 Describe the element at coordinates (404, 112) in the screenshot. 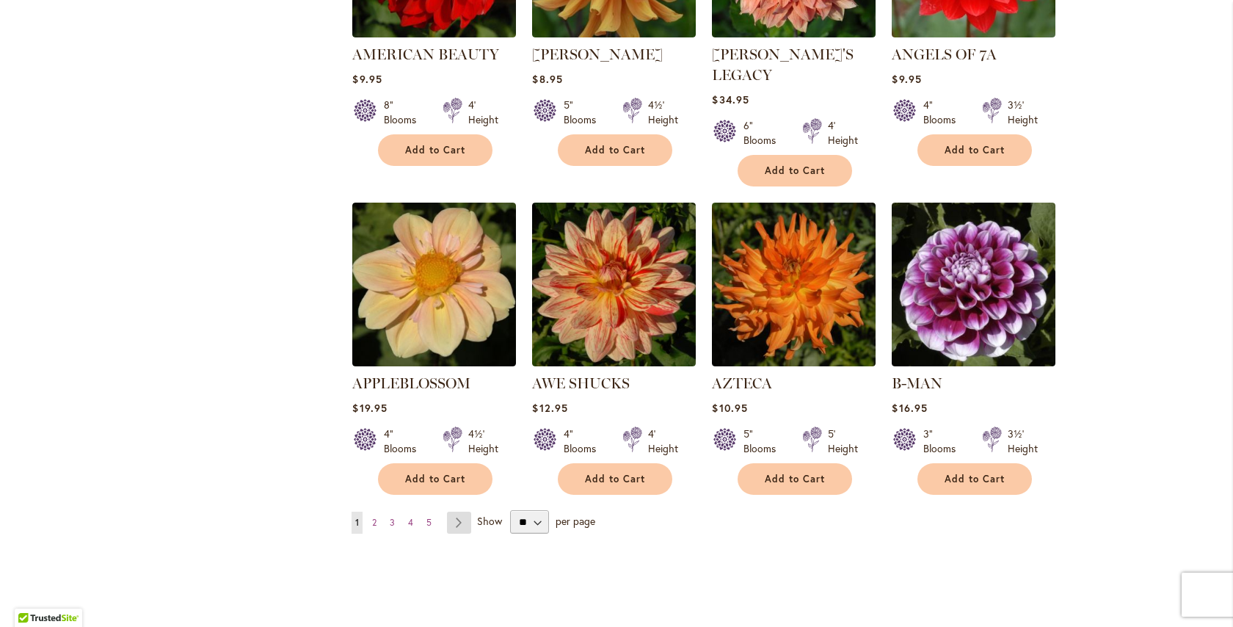

I see `div: 8" Blooms` at that location.